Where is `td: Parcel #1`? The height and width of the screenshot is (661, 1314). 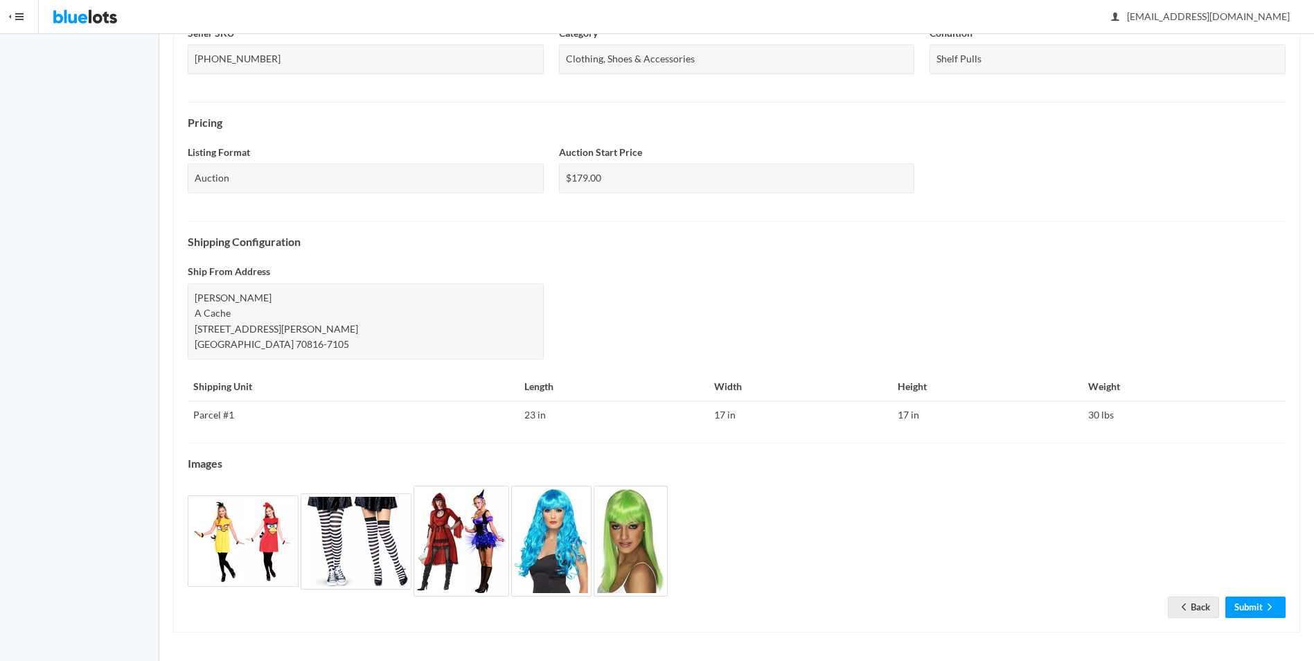
td: Parcel #1 is located at coordinates (353, 415).